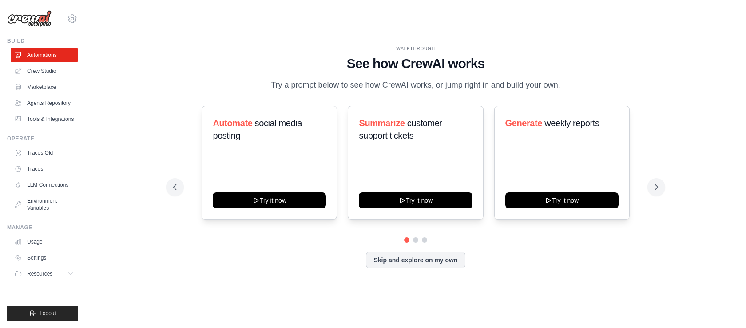 The width and height of the screenshot is (746, 328). I want to click on button: Resources, so click(44, 274).